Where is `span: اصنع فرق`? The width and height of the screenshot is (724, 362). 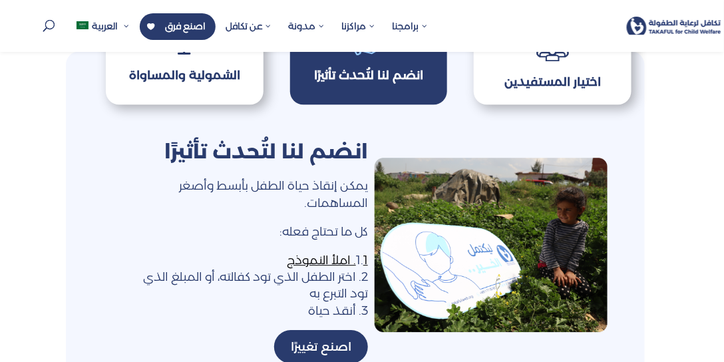
span: اصنع فرق is located at coordinates (185, 26).